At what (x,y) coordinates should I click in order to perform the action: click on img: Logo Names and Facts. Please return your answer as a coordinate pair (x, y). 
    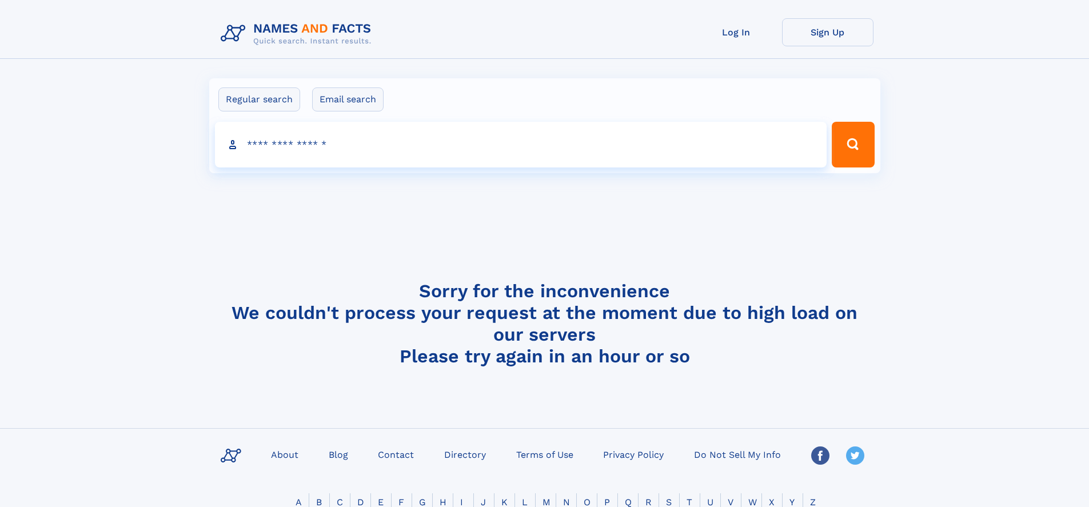
    Looking at the image, I should click on (298, 34).